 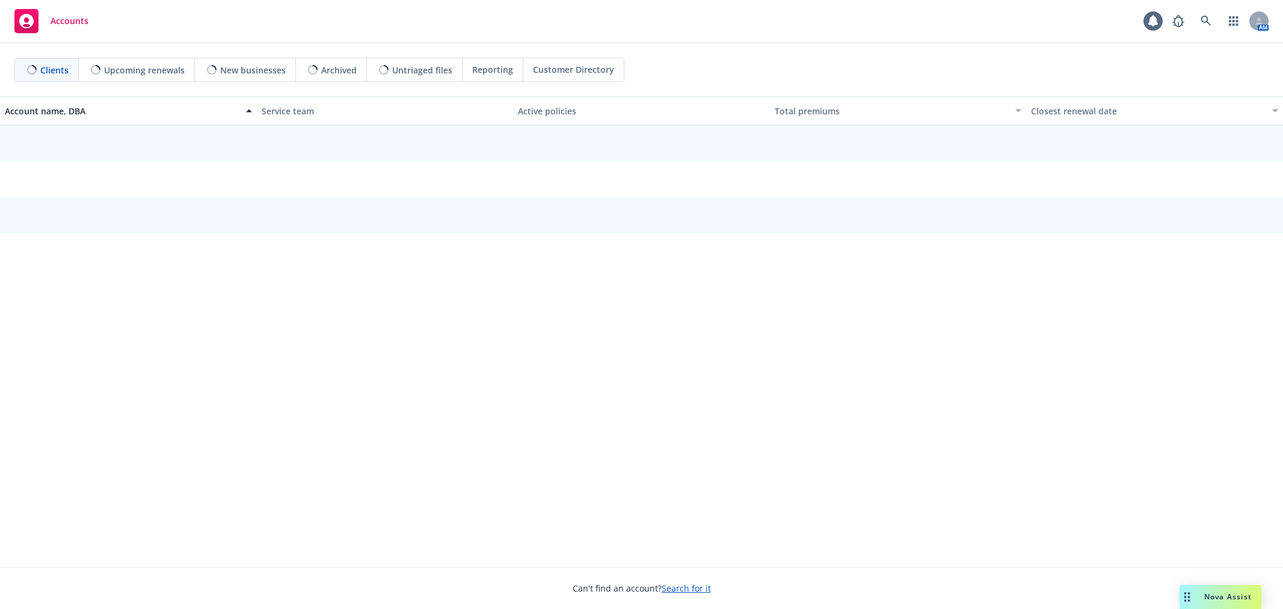 I want to click on span: Clients, so click(x=54, y=70).